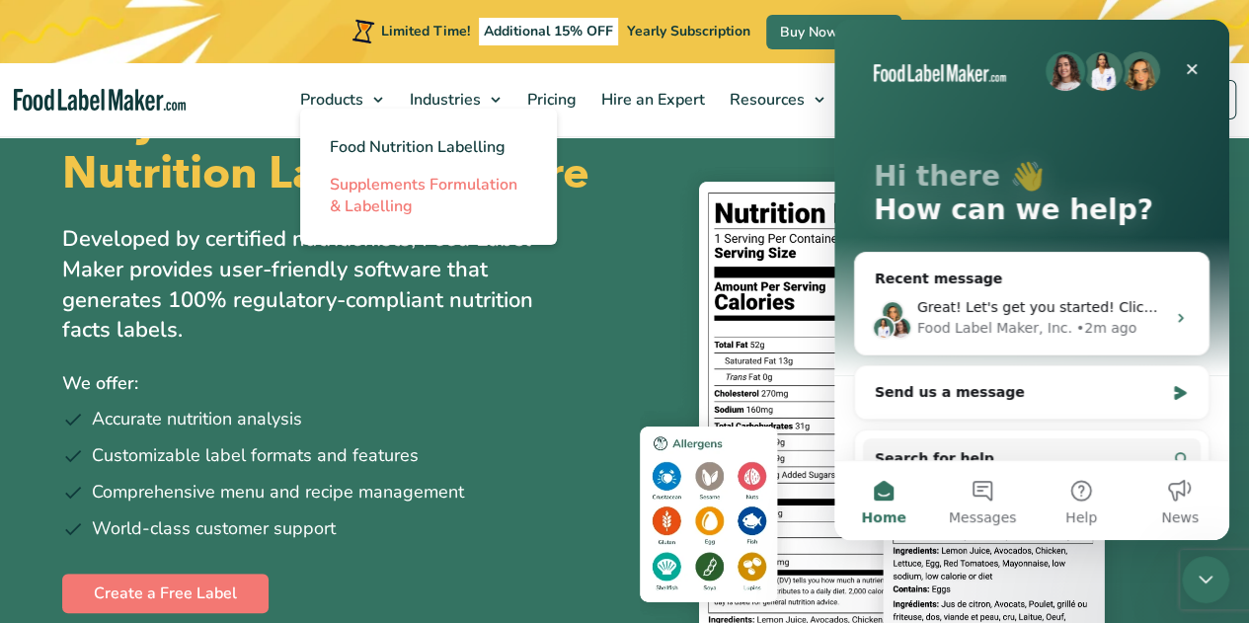 The width and height of the screenshot is (1249, 623). Describe the element at coordinates (336, 383) in the screenshot. I see `p: We offer:` at that location.